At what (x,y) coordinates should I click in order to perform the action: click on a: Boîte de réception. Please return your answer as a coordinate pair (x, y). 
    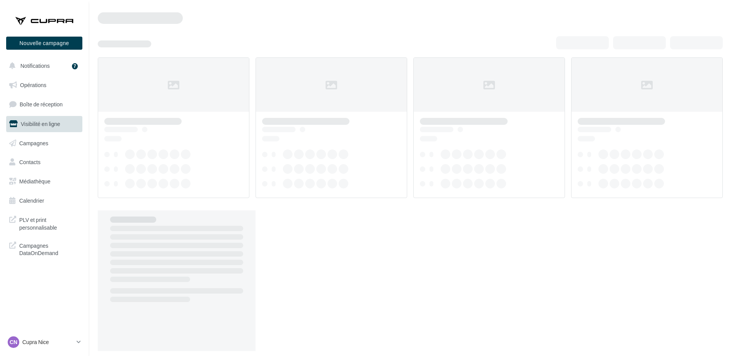
    Looking at the image, I should click on (44, 104).